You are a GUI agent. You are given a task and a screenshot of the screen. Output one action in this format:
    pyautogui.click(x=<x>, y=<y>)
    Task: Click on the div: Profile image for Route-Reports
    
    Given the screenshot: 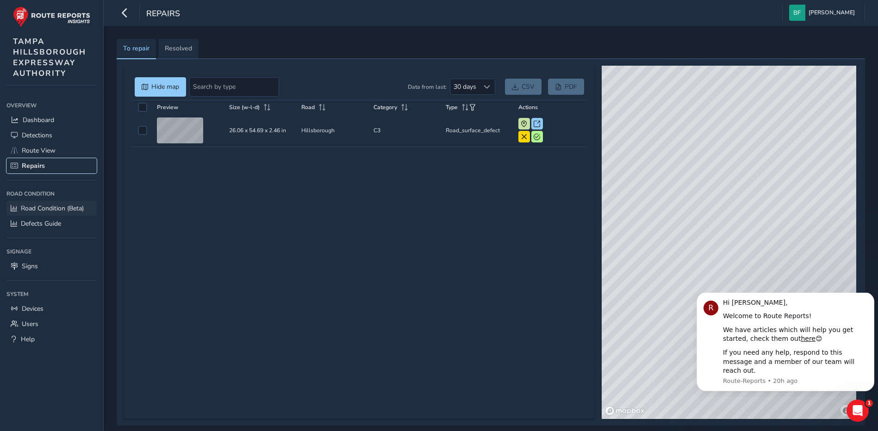 What is the action you would take?
    pyautogui.click(x=18, y=15)
    